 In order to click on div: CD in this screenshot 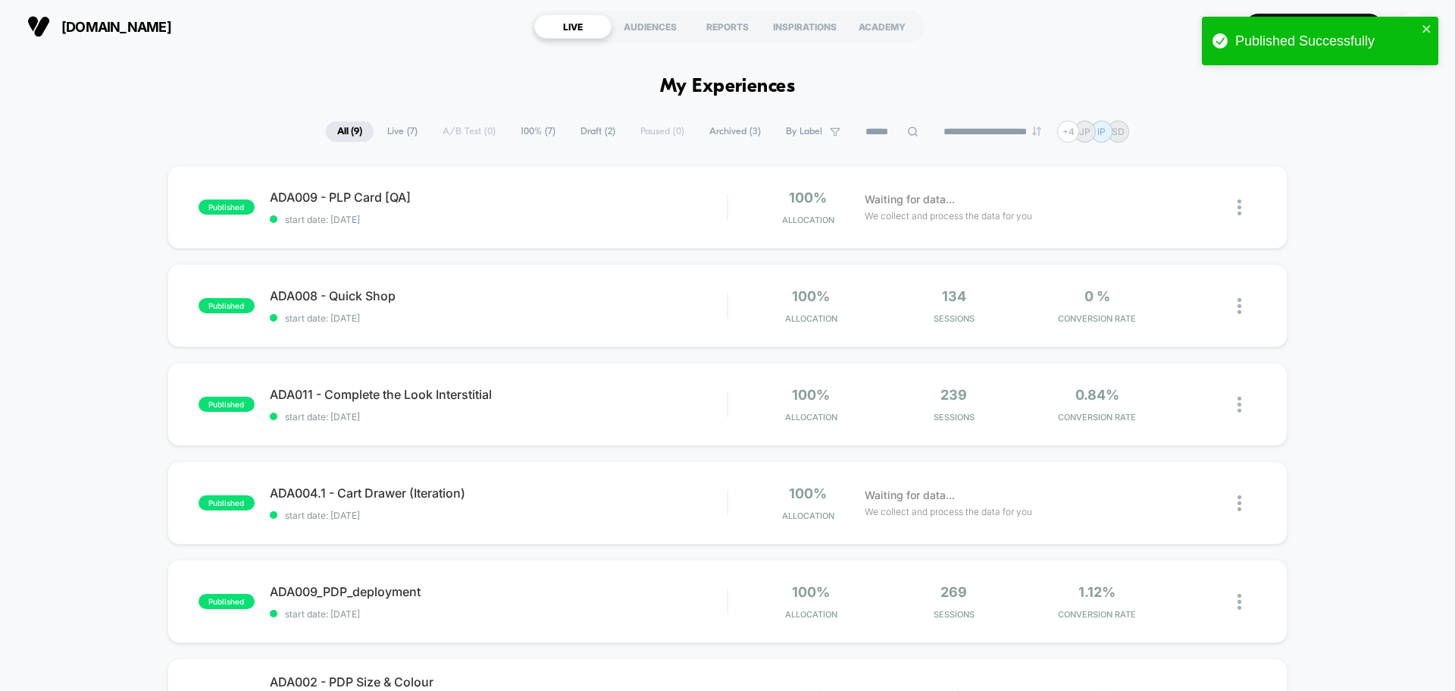, I will do `click(1413, 27)`.